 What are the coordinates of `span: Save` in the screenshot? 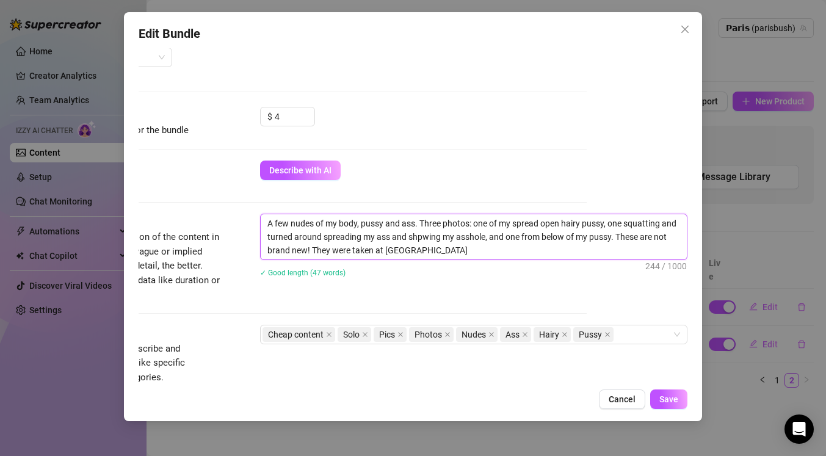 It's located at (669, 399).